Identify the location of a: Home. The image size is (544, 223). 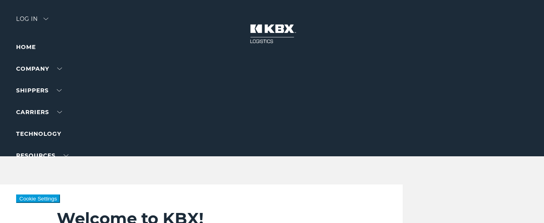
(26, 47).